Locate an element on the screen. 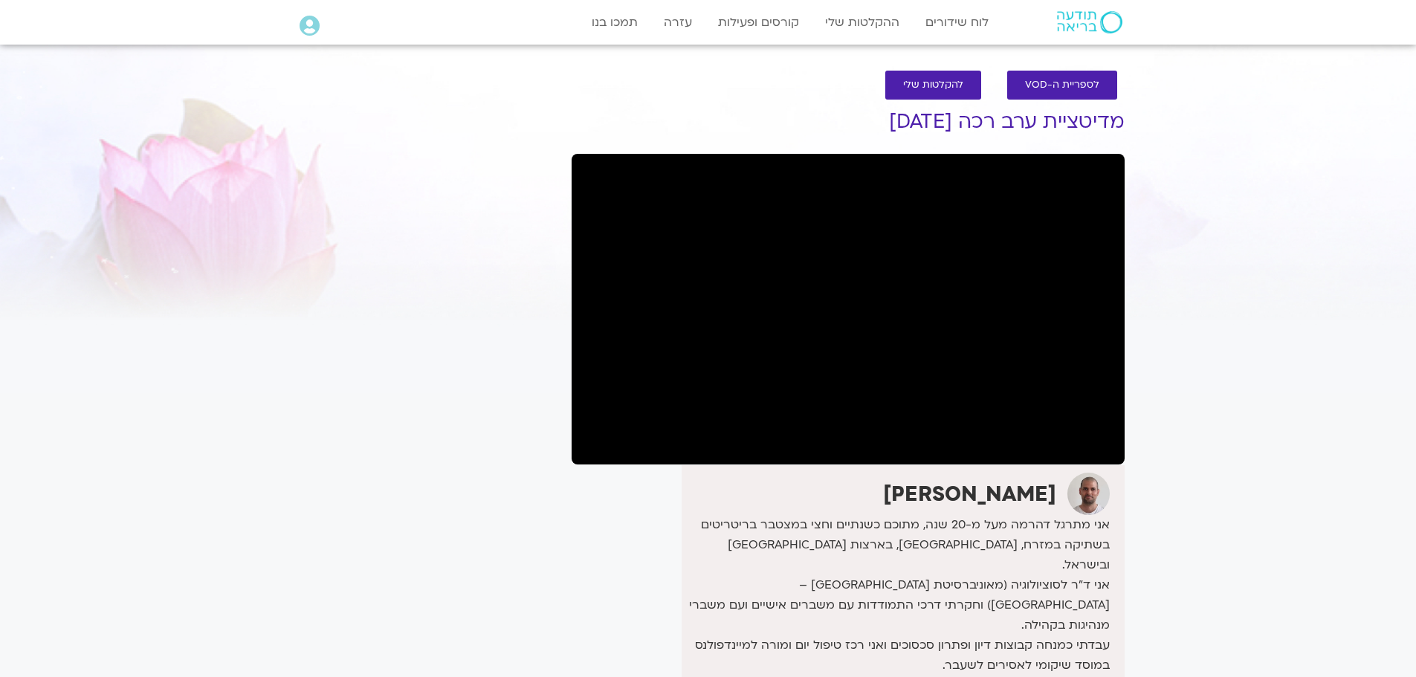  a: ההקלטות שלי is located at coordinates (862, 22).